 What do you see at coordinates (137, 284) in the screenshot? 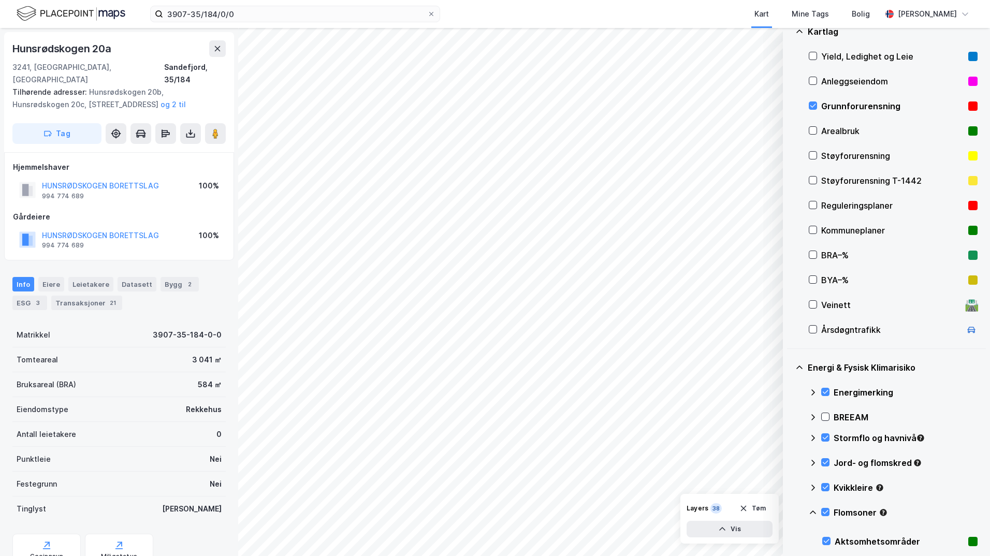
I see `div: Datasett` at bounding box center [137, 284].